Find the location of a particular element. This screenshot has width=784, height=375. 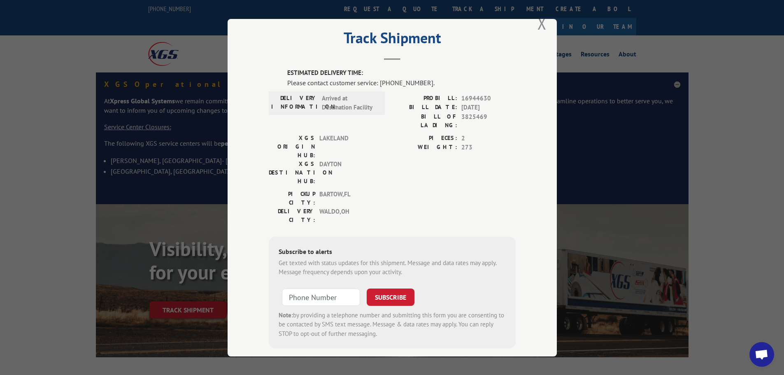

label: PIECES: is located at coordinates (425, 138).